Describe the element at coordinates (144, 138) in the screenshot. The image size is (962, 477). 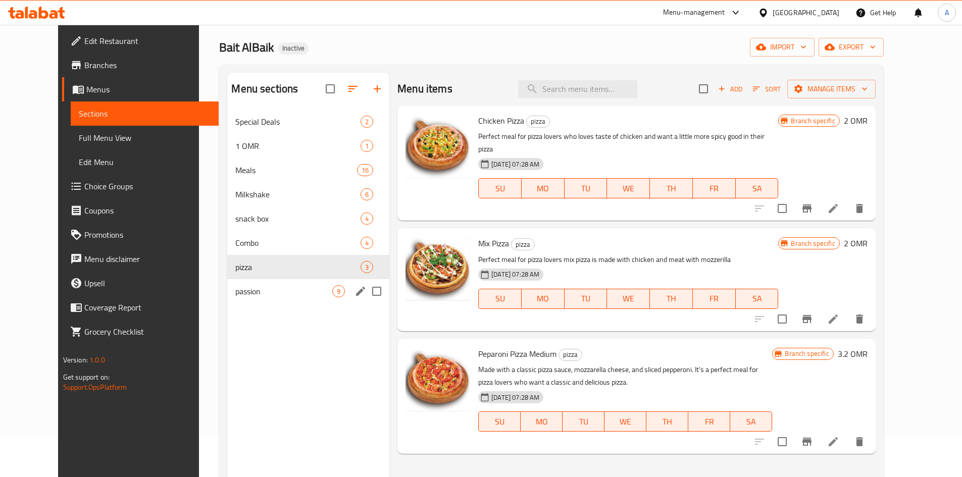
I see `span: Full Menu View` at that location.